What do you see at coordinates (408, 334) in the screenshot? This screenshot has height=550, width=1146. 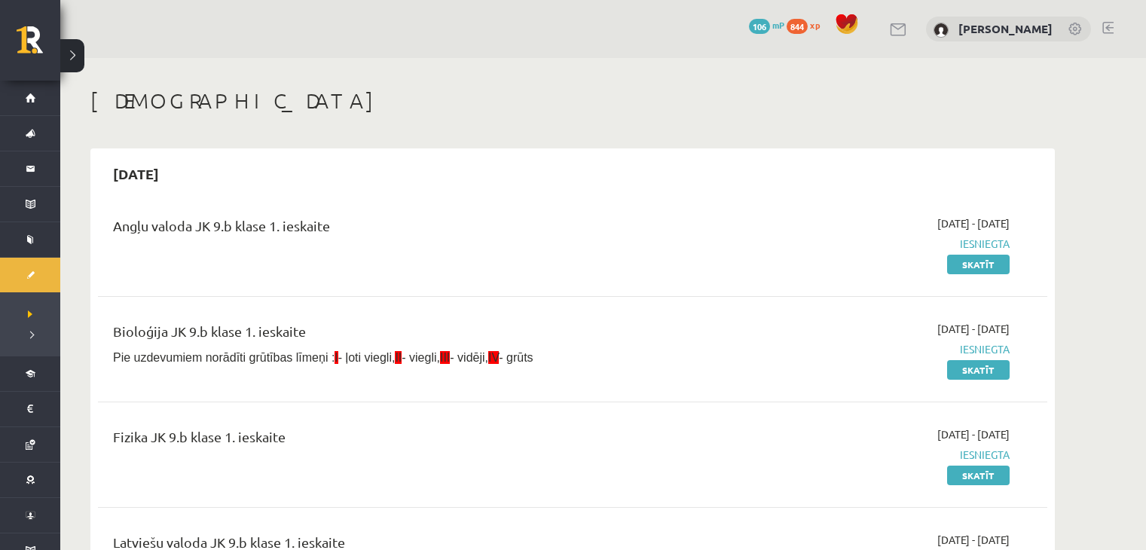 I see `div: Bioloģija JK 9.b klase 1. ieskaite` at bounding box center [408, 334].